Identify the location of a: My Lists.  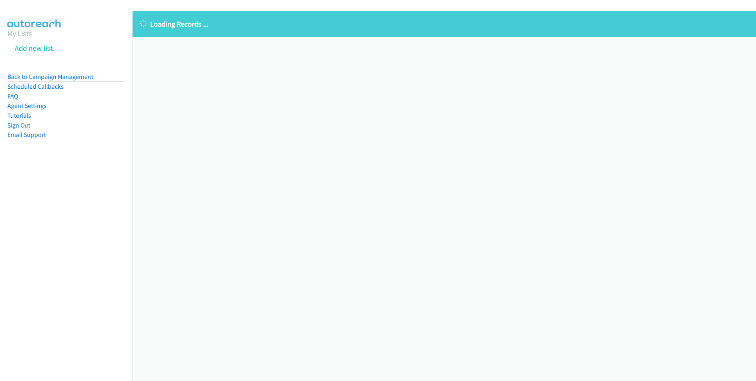
(20, 33).